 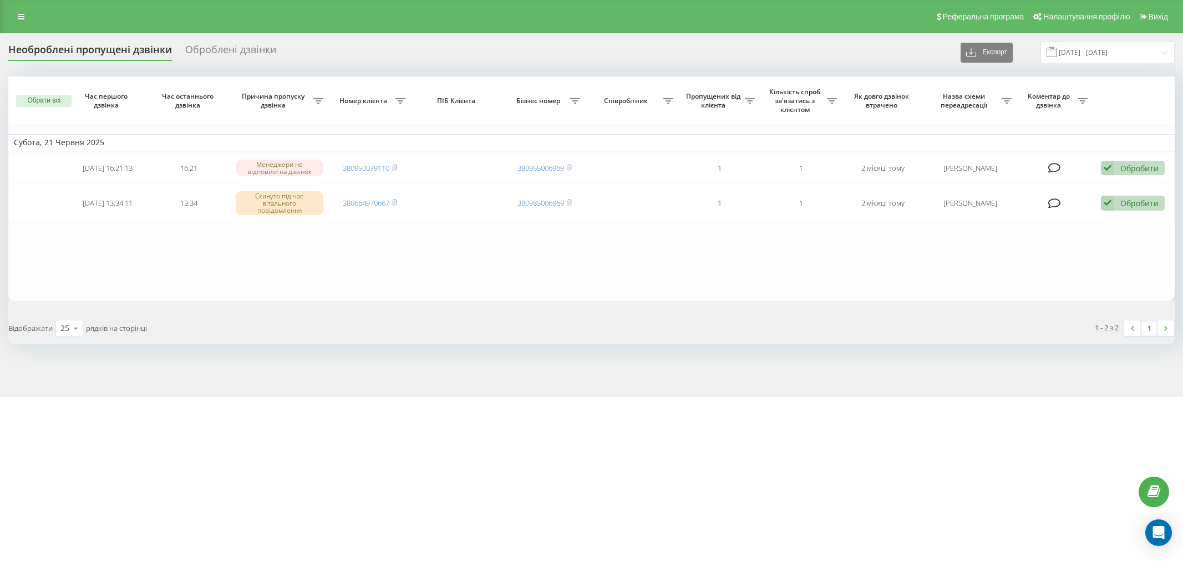 What do you see at coordinates (279, 168) in the screenshot?
I see `div: Менеджери не відповіли на дзвінок` at bounding box center [279, 168].